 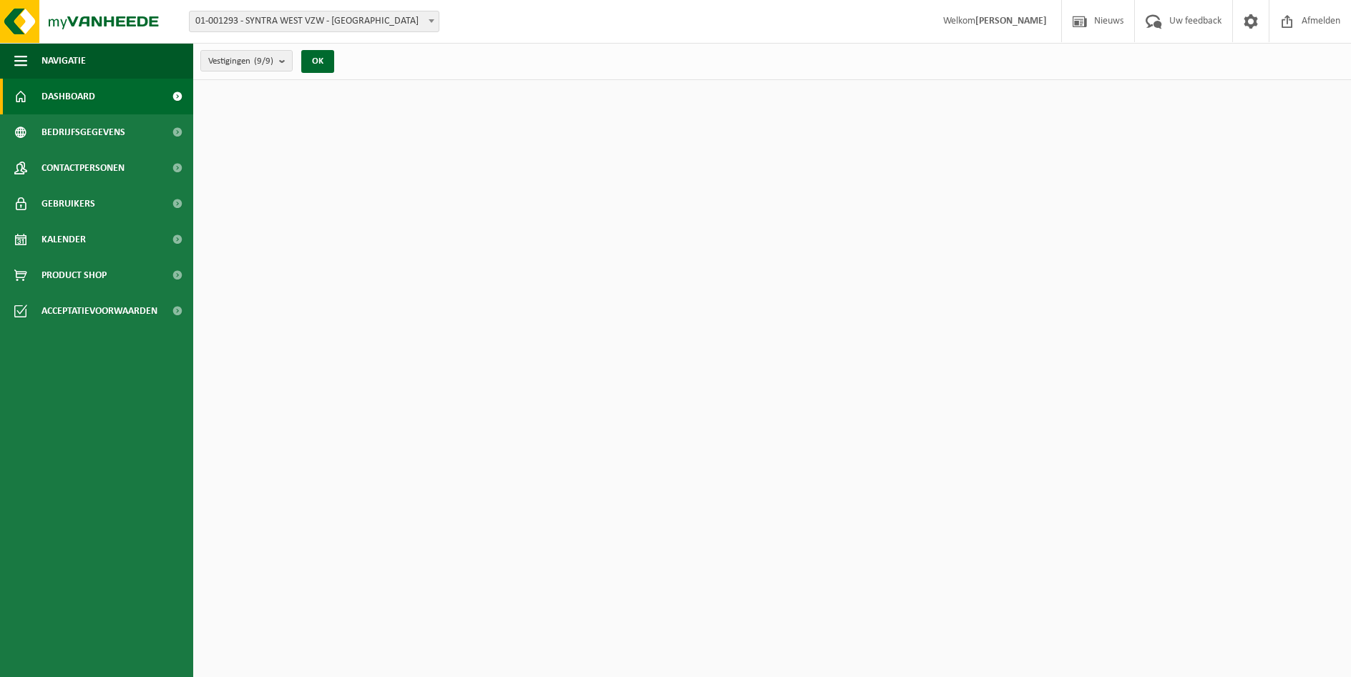 What do you see at coordinates (64, 61) in the screenshot?
I see `span: Navigatie` at bounding box center [64, 61].